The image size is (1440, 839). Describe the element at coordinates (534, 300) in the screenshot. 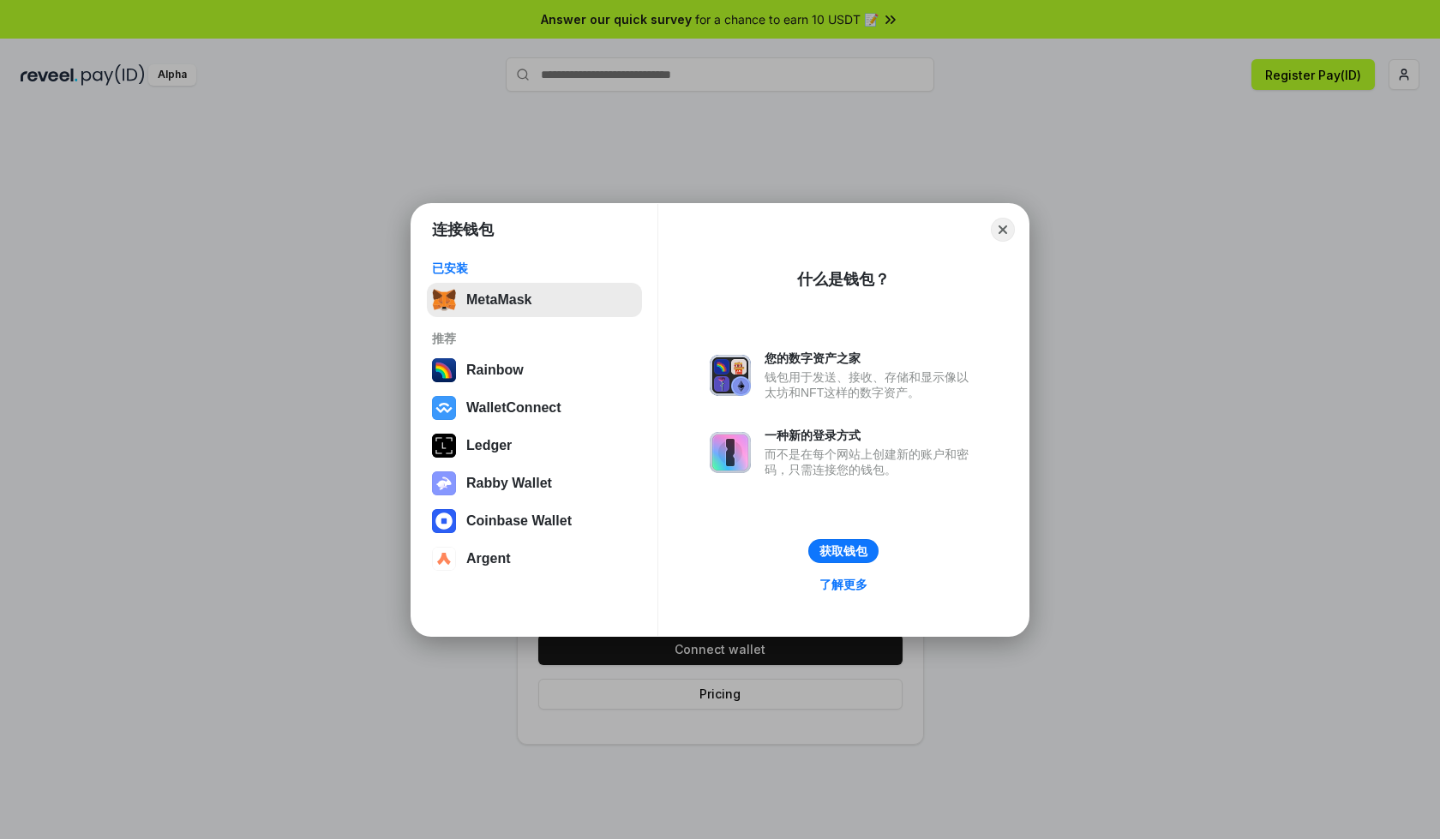

I see `button: MetaMask` at that location.